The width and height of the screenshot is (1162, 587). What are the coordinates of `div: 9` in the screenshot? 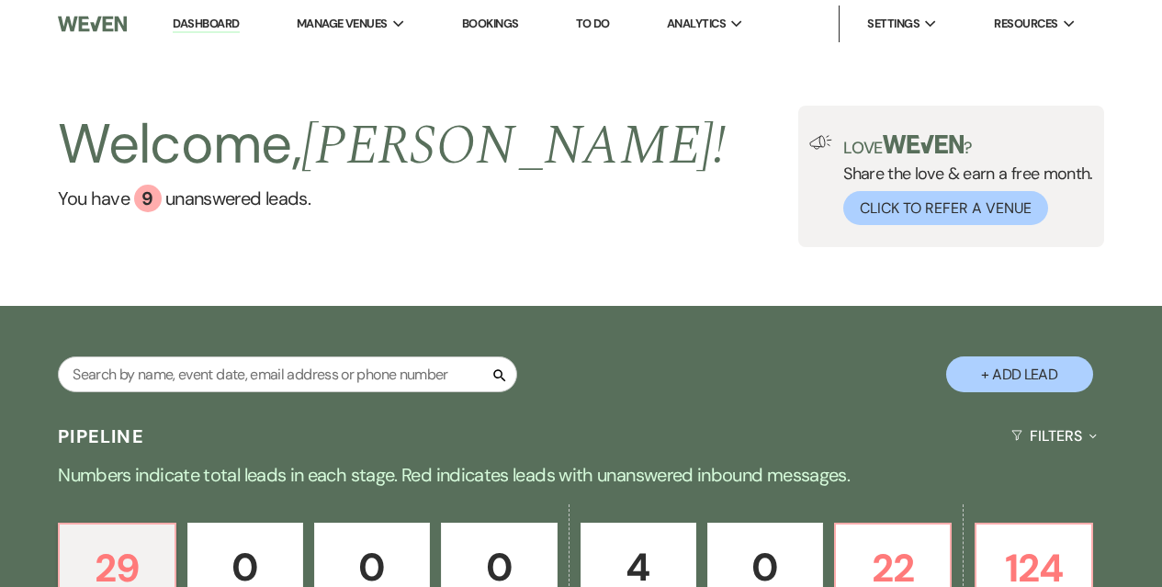 It's located at (148, 198).